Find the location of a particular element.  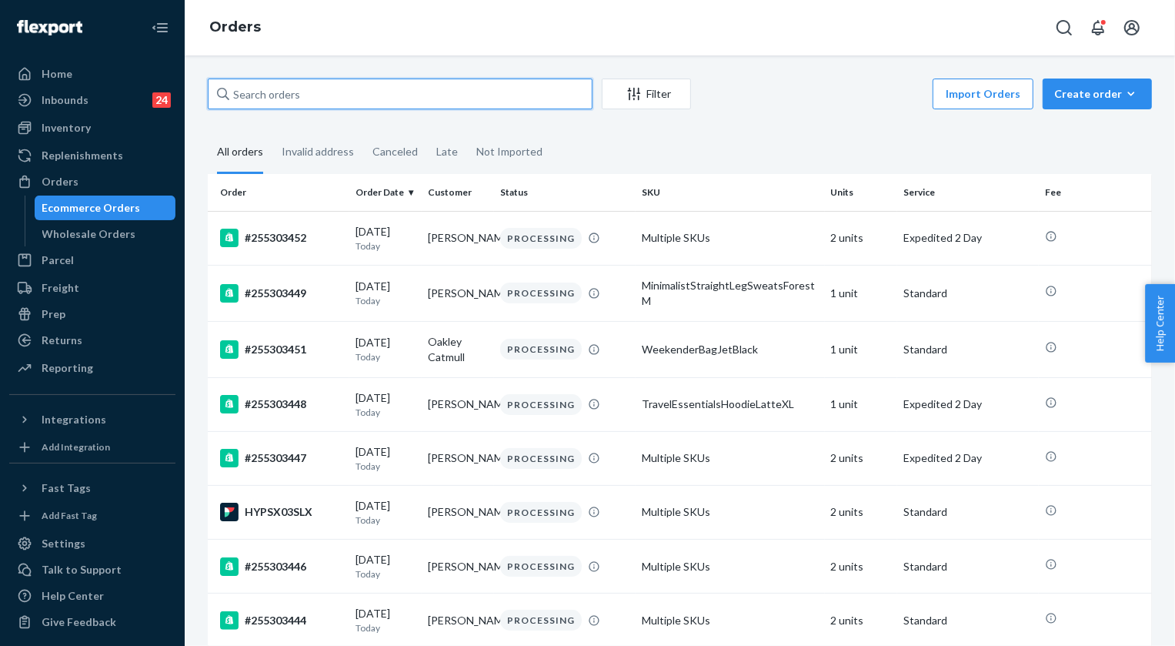

a: Returns is located at coordinates (92, 340).